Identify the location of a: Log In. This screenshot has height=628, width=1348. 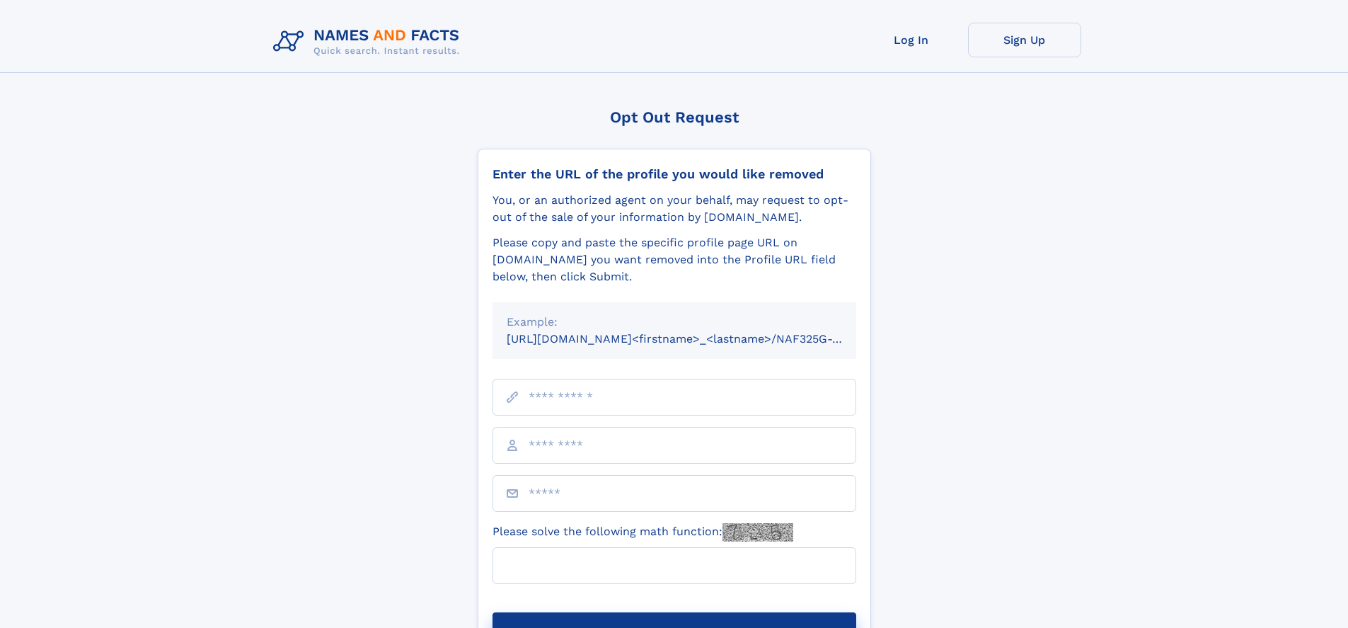
(911, 40).